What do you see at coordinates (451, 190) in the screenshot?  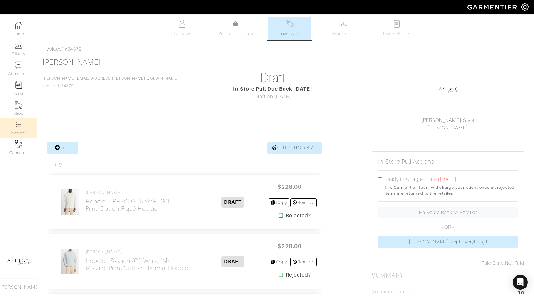 I see `small: The Garmentier Team will charge your client once all rejected items are returned to the retailer.` at bounding box center [451, 190].